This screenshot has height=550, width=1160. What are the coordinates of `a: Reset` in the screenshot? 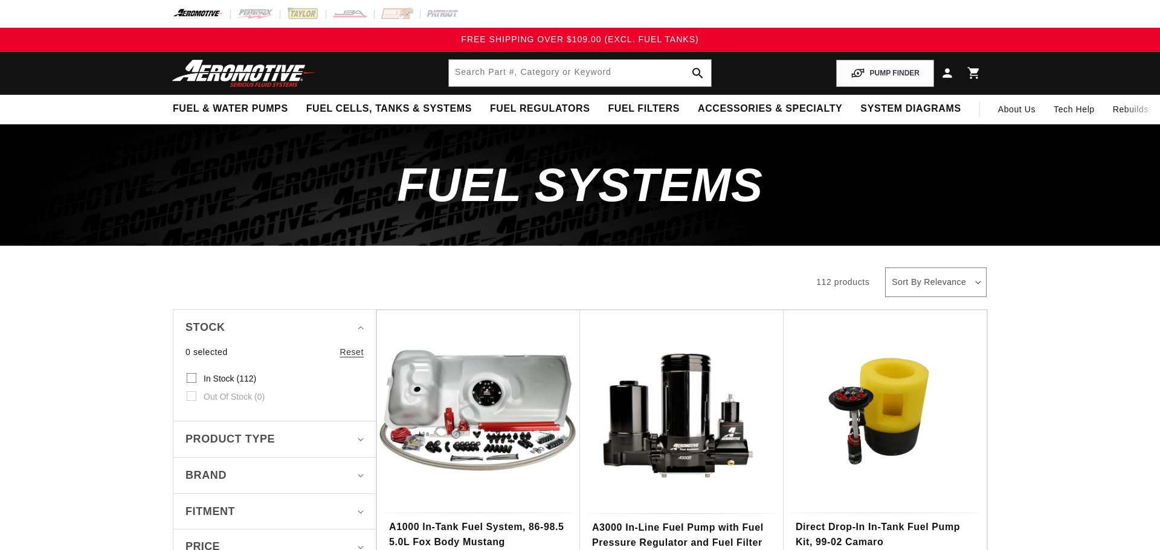 It's located at (352, 352).